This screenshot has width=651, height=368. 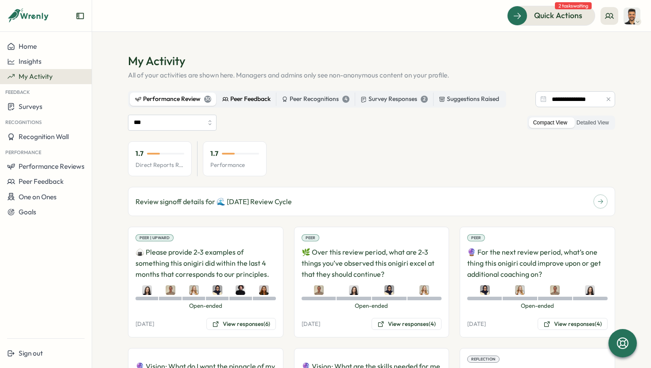 What do you see at coordinates (550, 123) in the screenshot?
I see `label: Compact View` at bounding box center [550, 123].